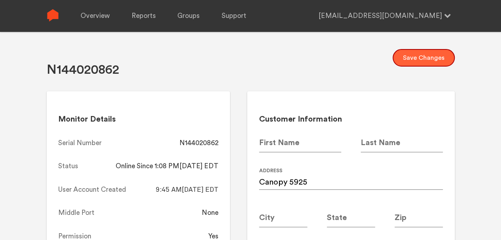 The height and width of the screenshot is (240, 501). I want to click on div: N144020862, so click(199, 143).